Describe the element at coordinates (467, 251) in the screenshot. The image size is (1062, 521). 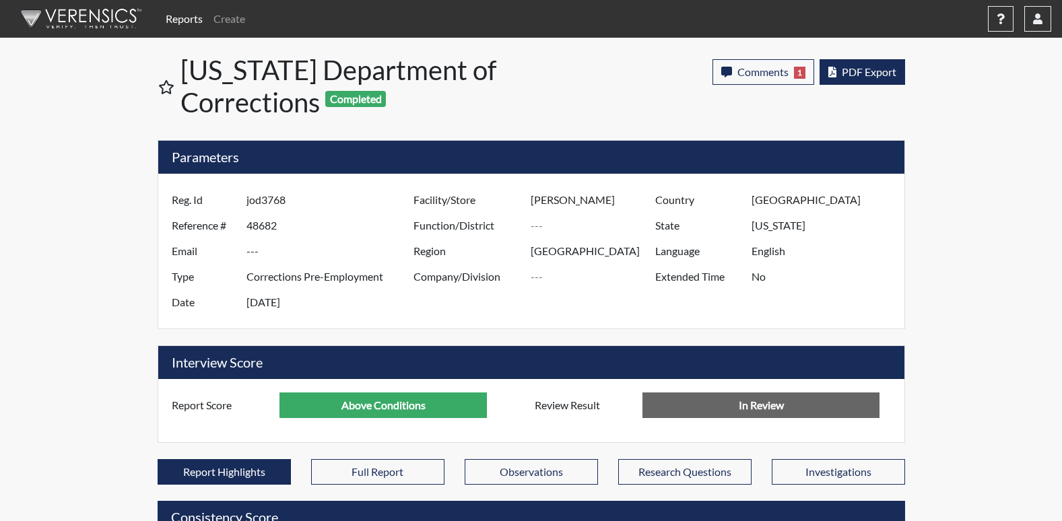
I see `label: Region` at that location.